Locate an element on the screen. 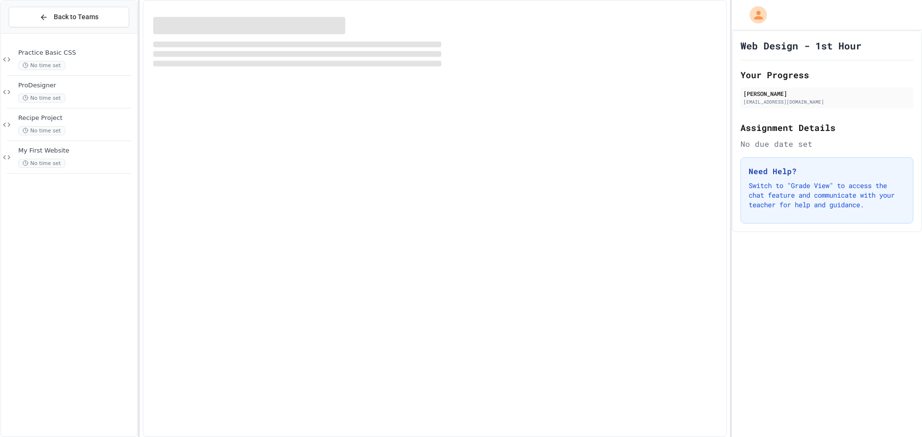  h2: Assignment Details is located at coordinates (827, 128).